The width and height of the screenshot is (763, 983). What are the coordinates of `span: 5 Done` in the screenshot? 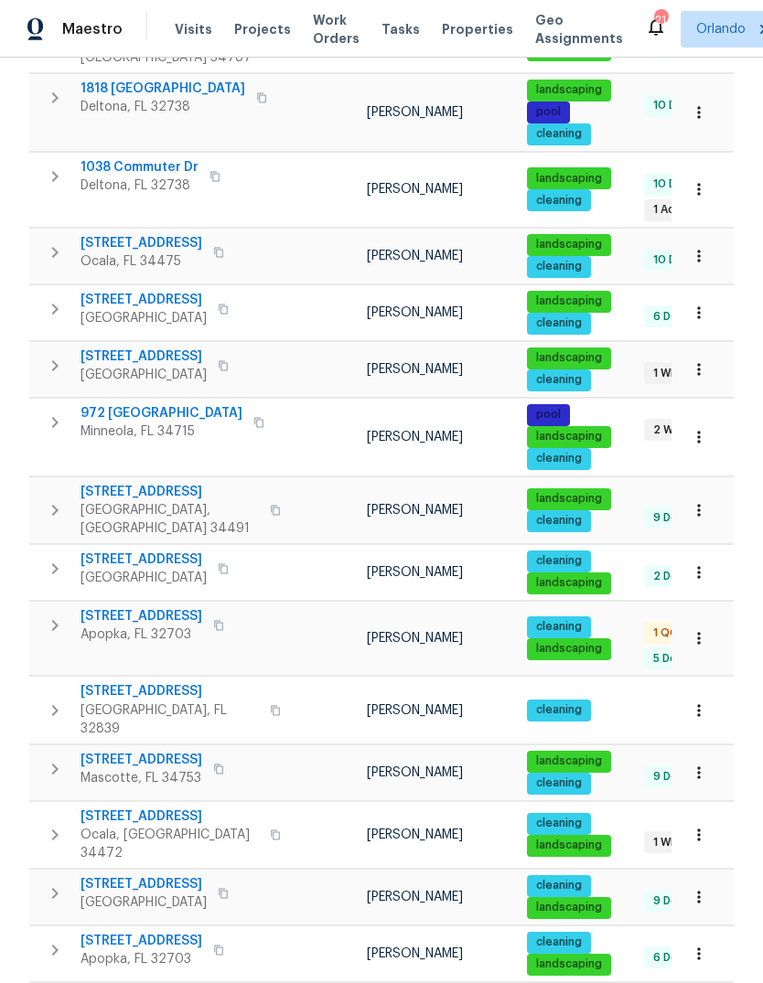 It's located at (671, 658).